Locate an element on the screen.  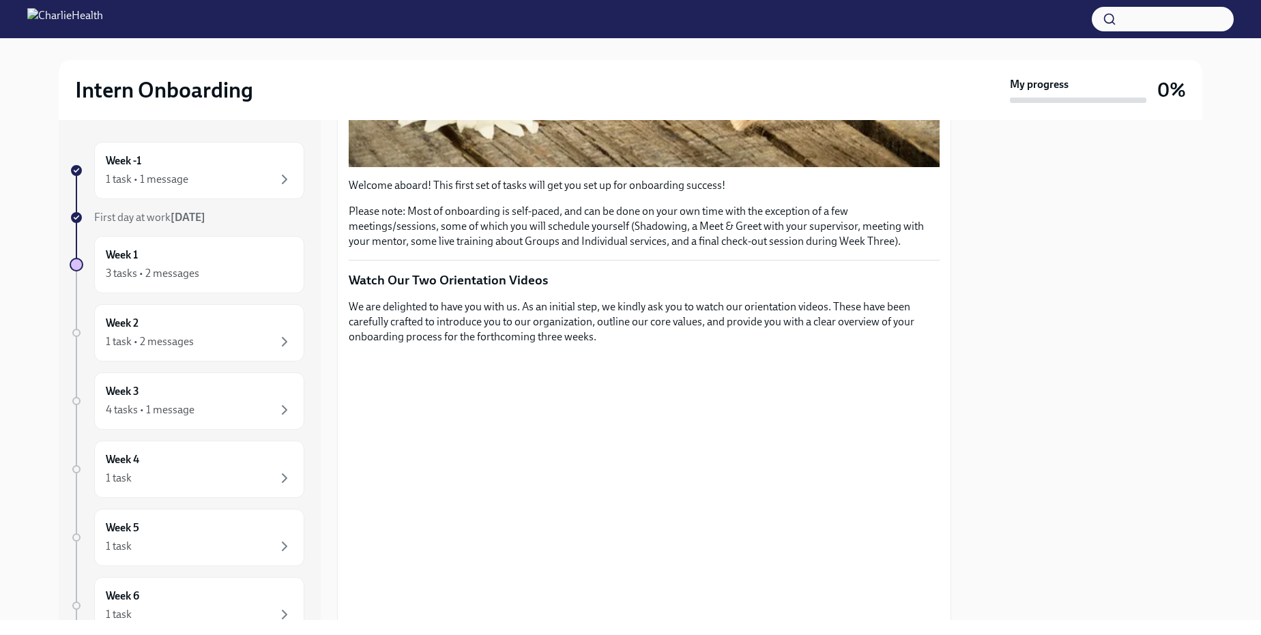
img: CharlieHealth is located at coordinates (65, 19).